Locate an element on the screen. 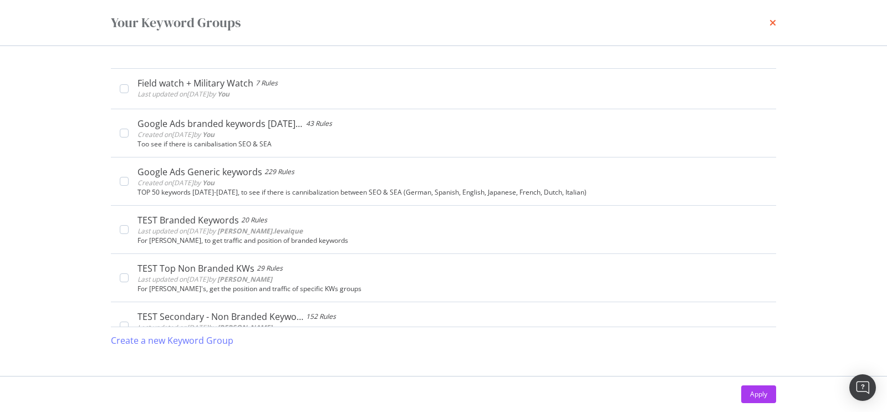  div: TEST Top Non Branded KWs is located at coordinates (196, 268).